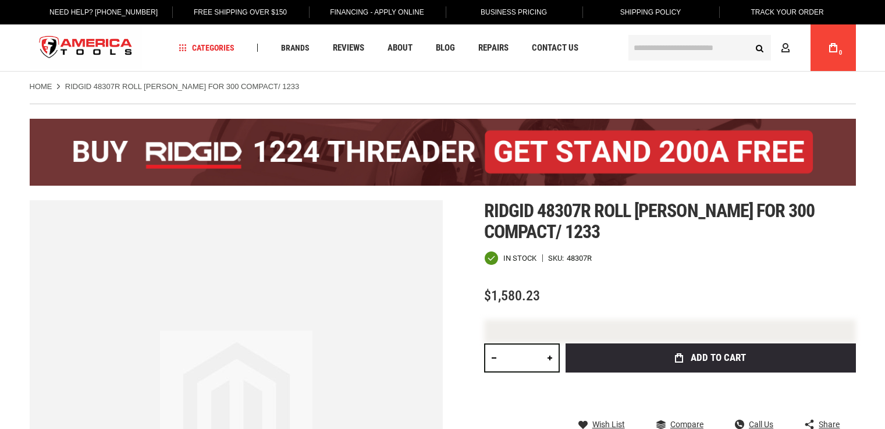 The height and width of the screenshot is (429, 885). I want to click on span: Categories, so click(207, 48).